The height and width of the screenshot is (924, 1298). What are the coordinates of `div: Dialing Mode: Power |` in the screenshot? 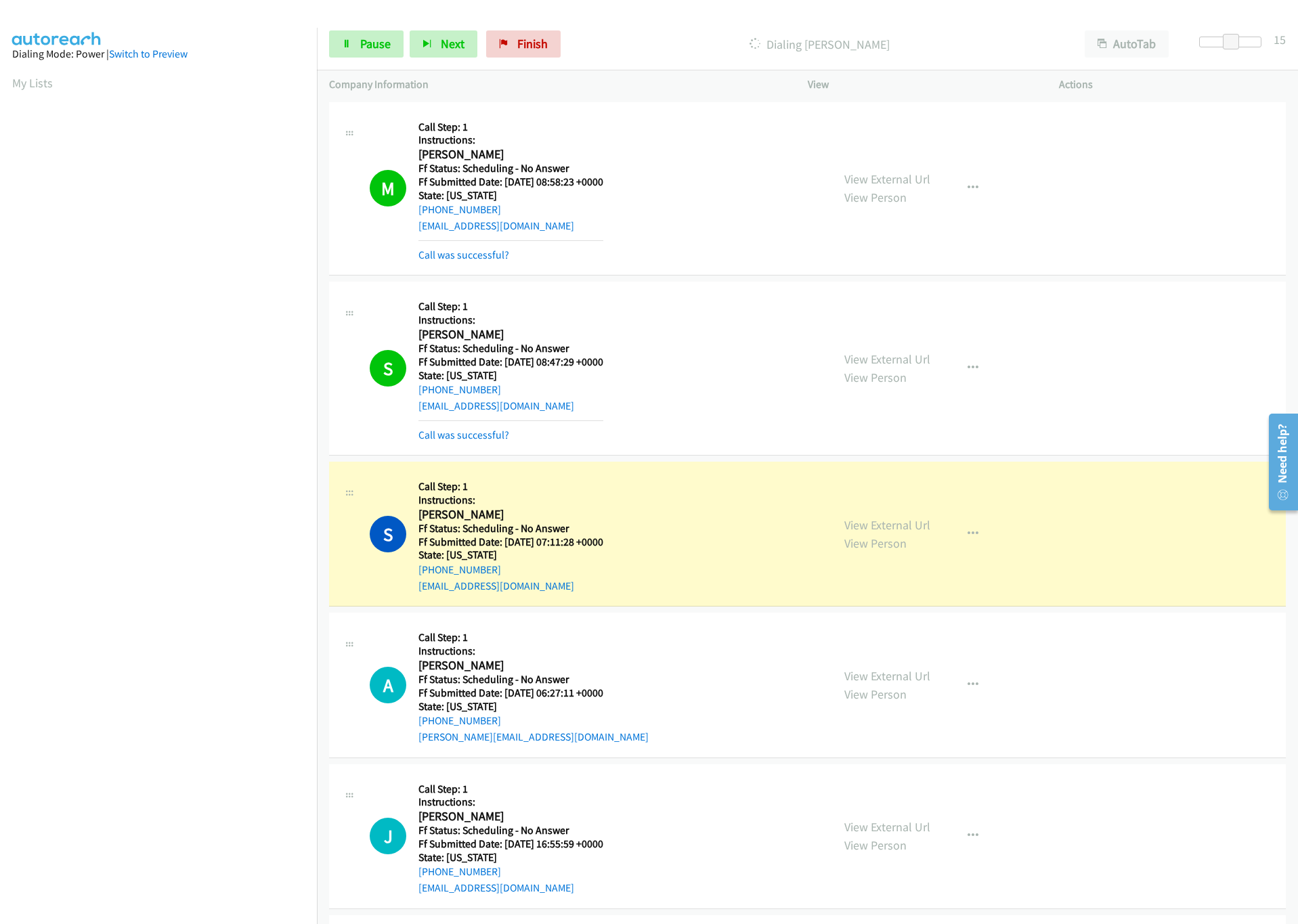 It's located at (158, 54).